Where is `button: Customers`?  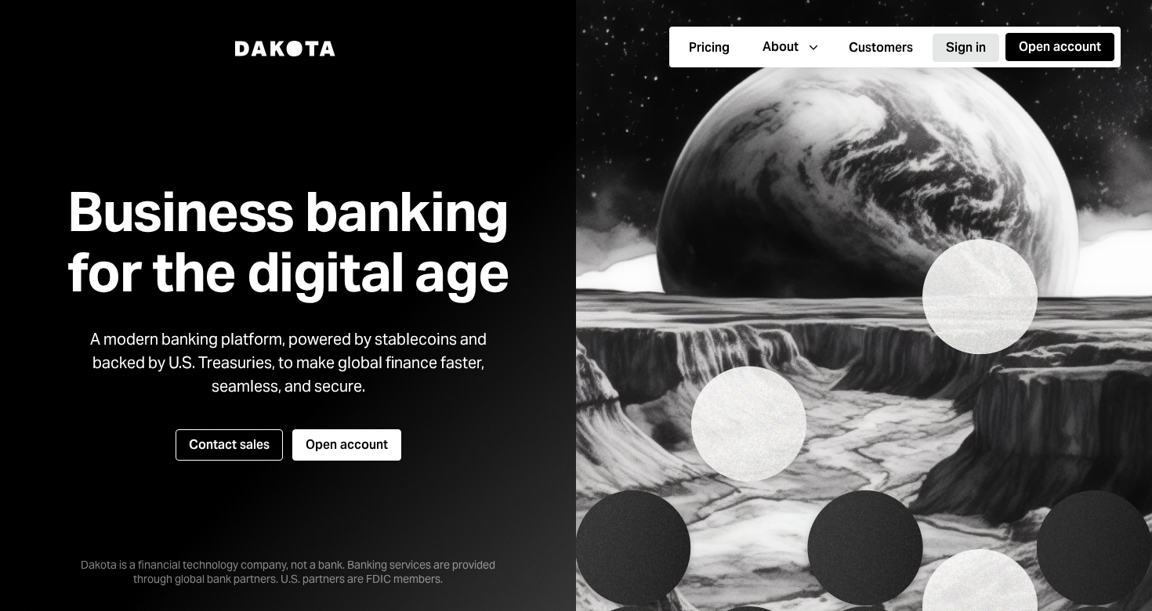
button: Customers is located at coordinates (881, 48).